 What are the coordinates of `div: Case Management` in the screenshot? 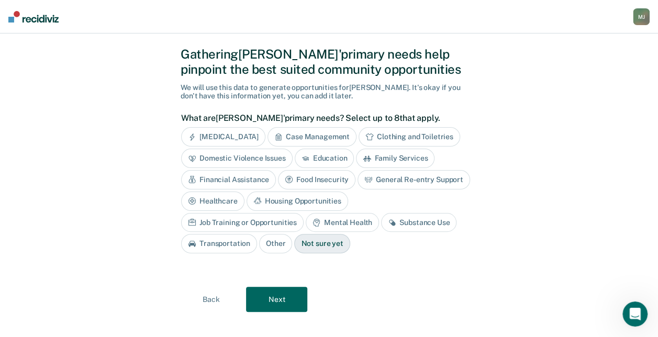 It's located at (312, 137).